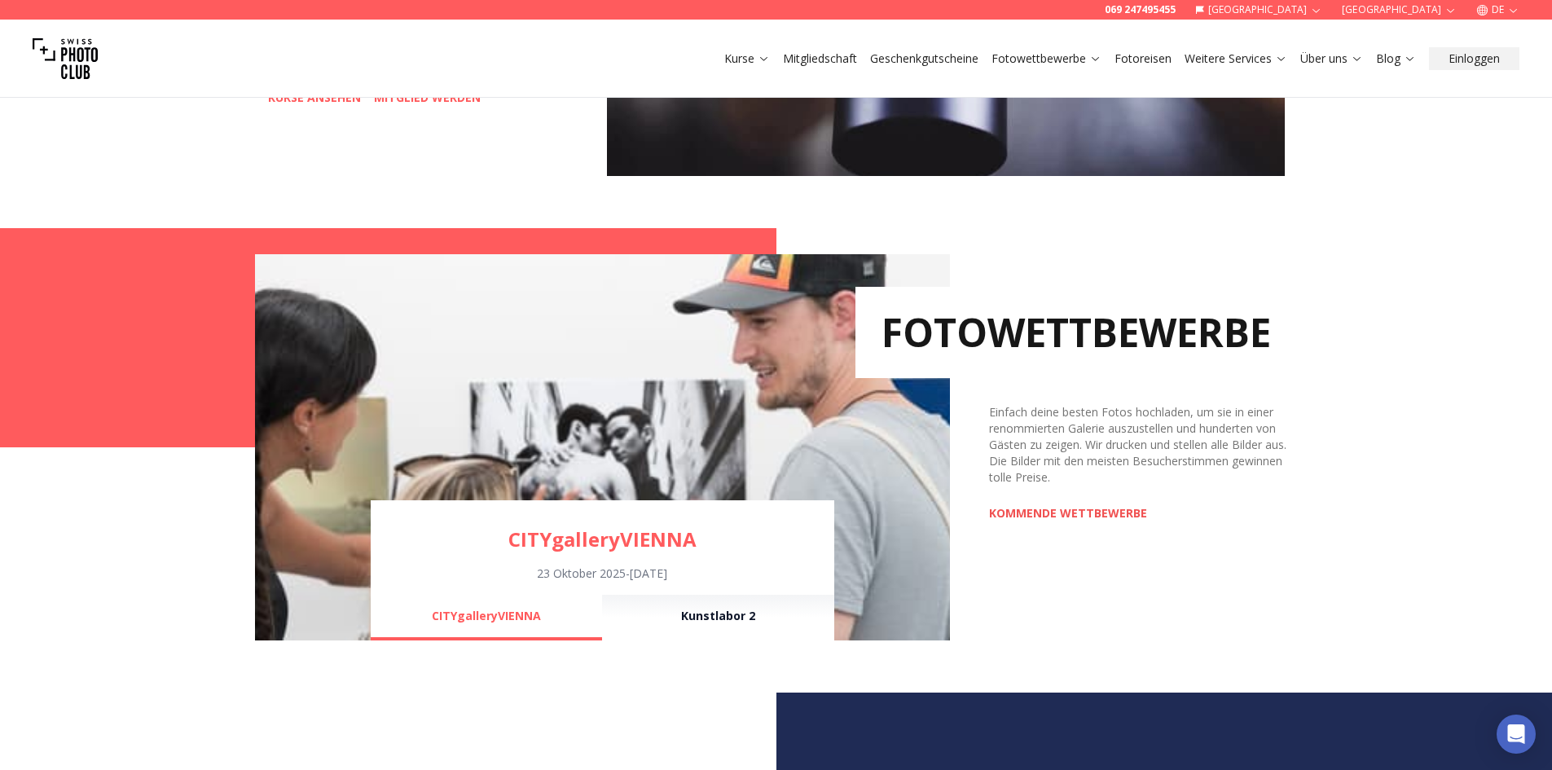 This screenshot has width=1552, height=770. Describe the element at coordinates (924, 59) in the screenshot. I see `button: Geschenkgutscheine` at that location.